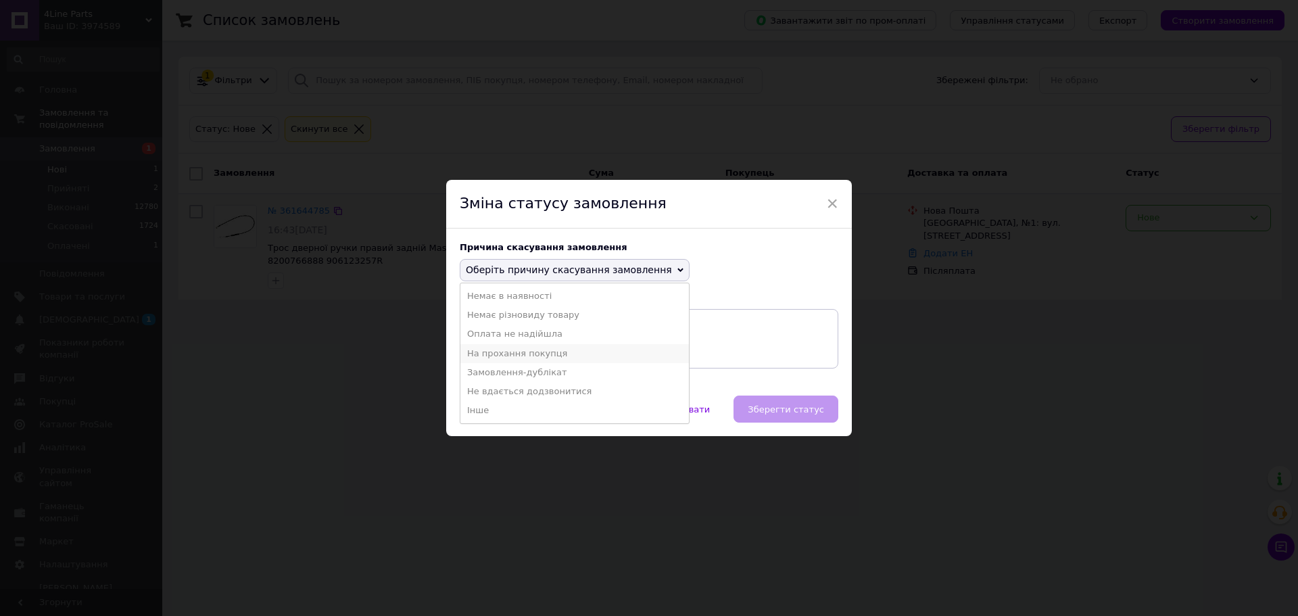 The height and width of the screenshot is (616, 1298). Describe the element at coordinates (575, 296) in the screenshot. I see `li: Немає в наявності` at that location.